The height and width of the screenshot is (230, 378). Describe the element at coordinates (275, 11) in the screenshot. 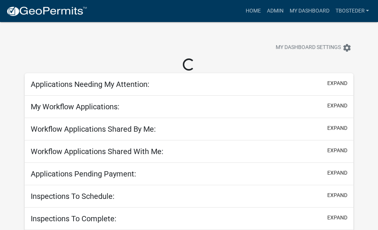

I see `a: Admin` at that location.